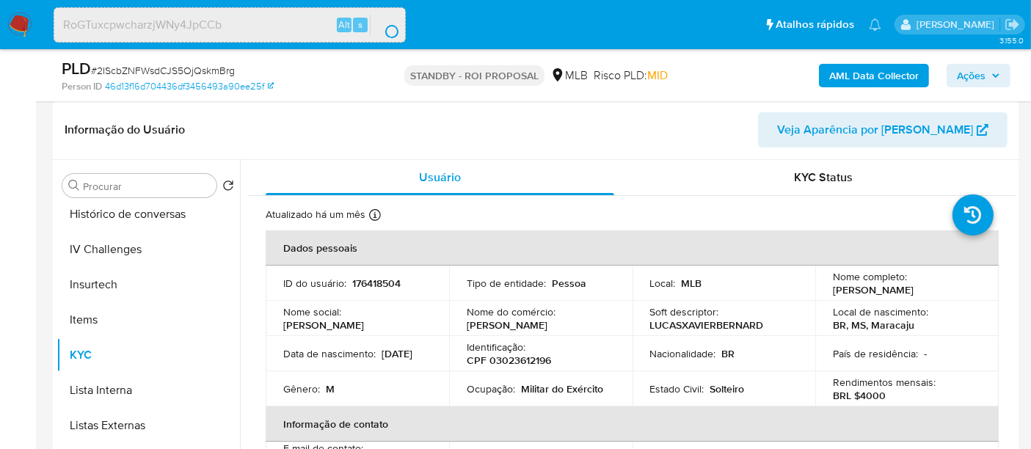 This screenshot has width=1031, height=449. What do you see at coordinates (1012, 24) in the screenshot?
I see `a: Sair` at bounding box center [1012, 24].